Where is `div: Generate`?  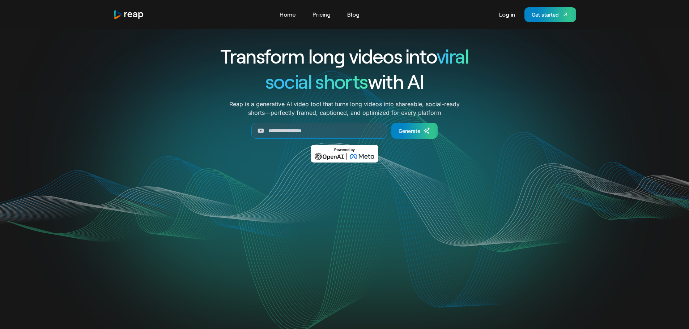
div: Generate is located at coordinates (409, 131).